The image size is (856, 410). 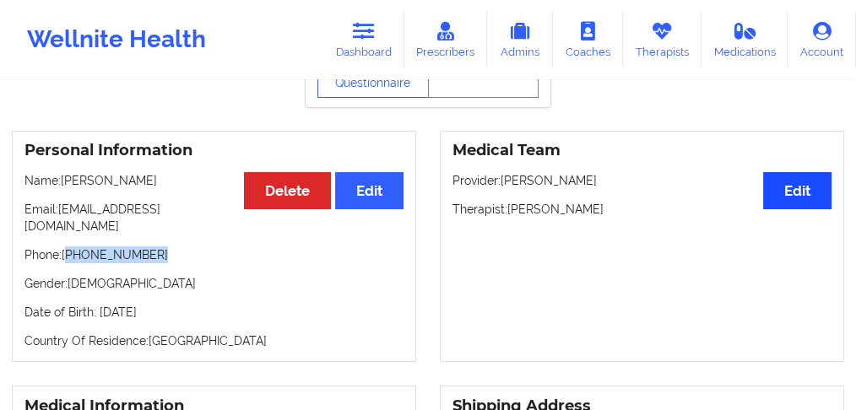 What do you see at coordinates (520, 40) in the screenshot?
I see `a: Admins` at bounding box center [520, 40].